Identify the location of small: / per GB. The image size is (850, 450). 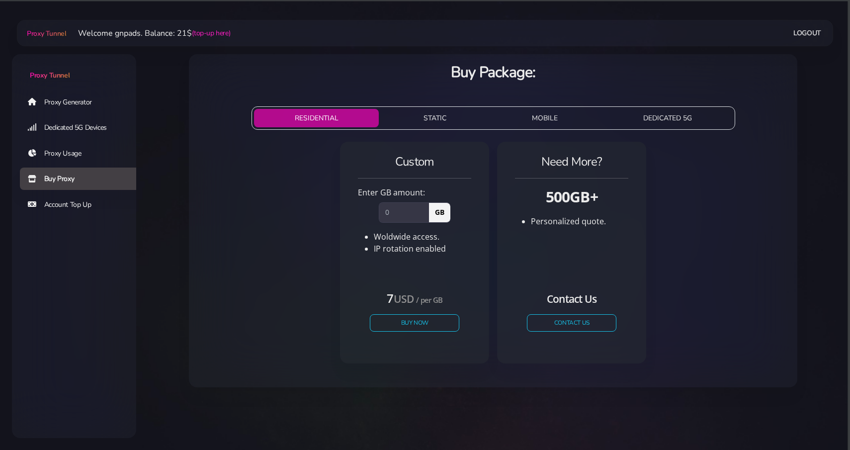
(429, 300).